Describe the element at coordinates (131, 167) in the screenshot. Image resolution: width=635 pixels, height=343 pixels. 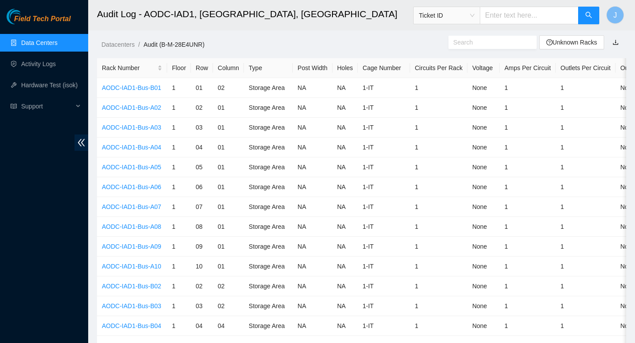
I see `a: AODC-IAD1-Bus-A05` at that location.